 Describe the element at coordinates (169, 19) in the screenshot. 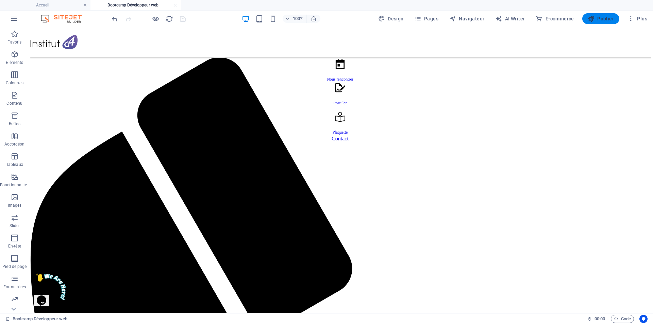

I see `i: Actualiser la page` at that location.